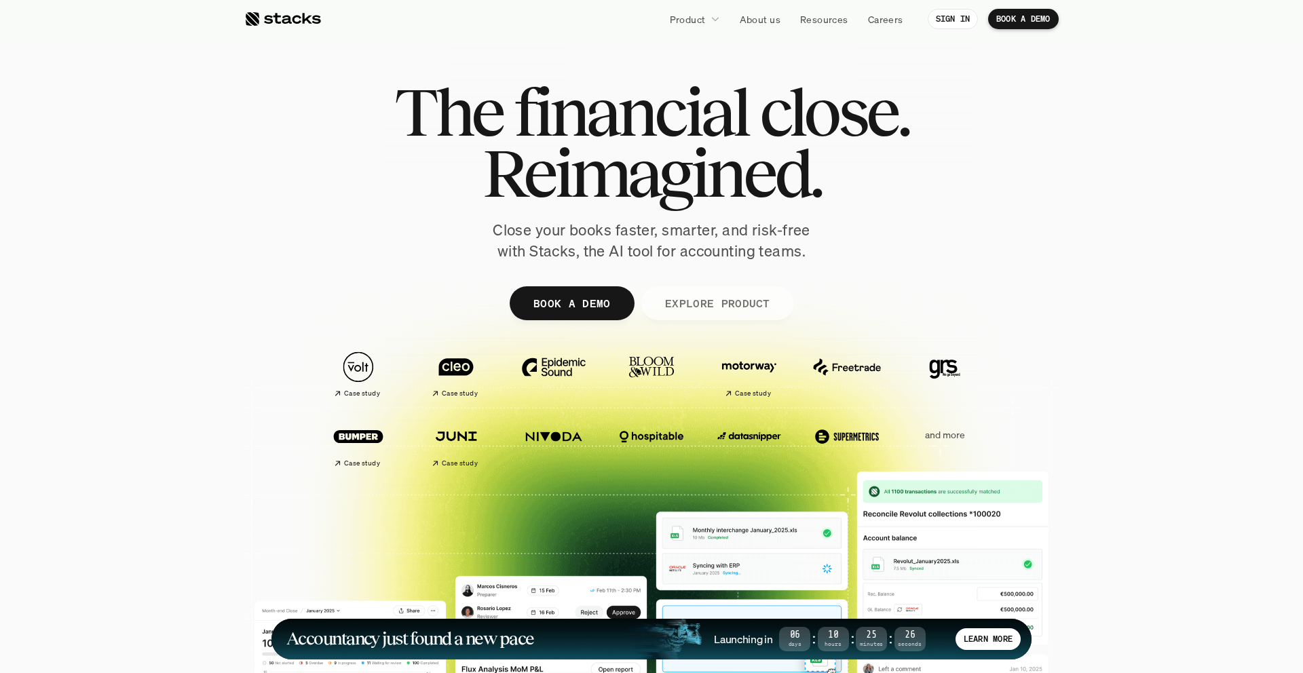  Describe the element at coordinates (760, 19) in the screenshot. I see `a: About us` at that location.